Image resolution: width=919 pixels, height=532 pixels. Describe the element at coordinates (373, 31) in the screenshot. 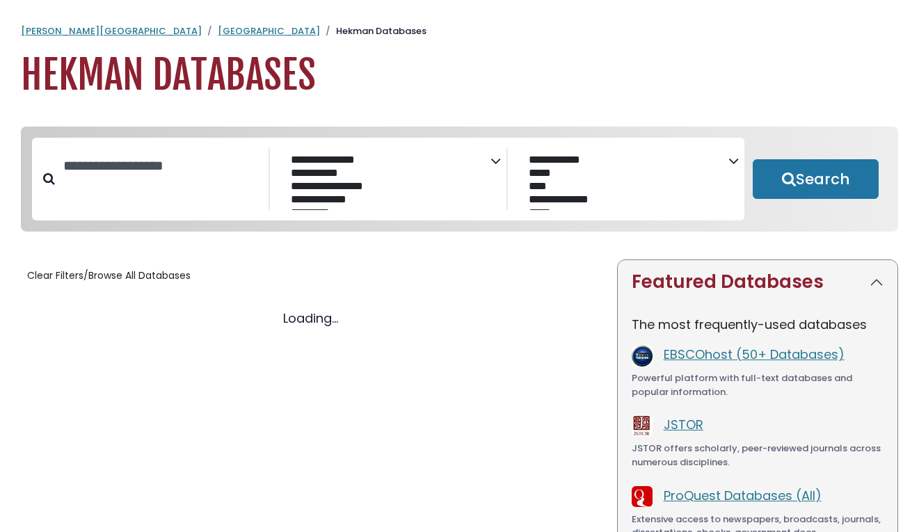

I see `li: Hekman Databases` at that location.